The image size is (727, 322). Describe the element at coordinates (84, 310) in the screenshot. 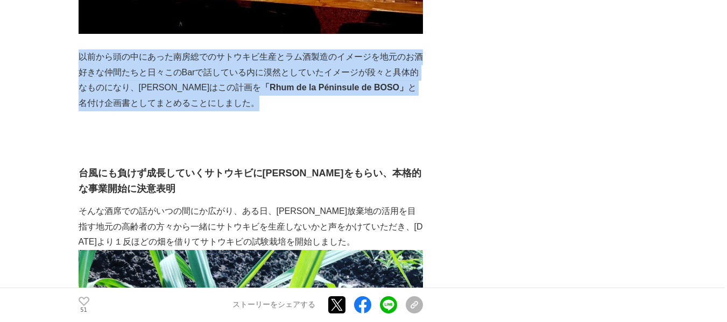

I see `p: 51` at that location.